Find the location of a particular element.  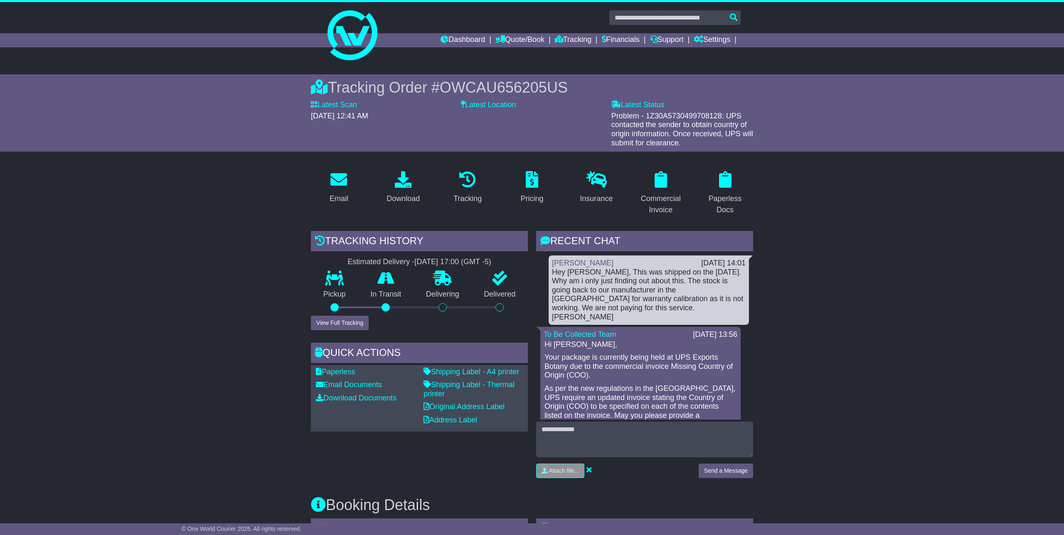

a: Quote/Book is located at coordinates (520, 40).